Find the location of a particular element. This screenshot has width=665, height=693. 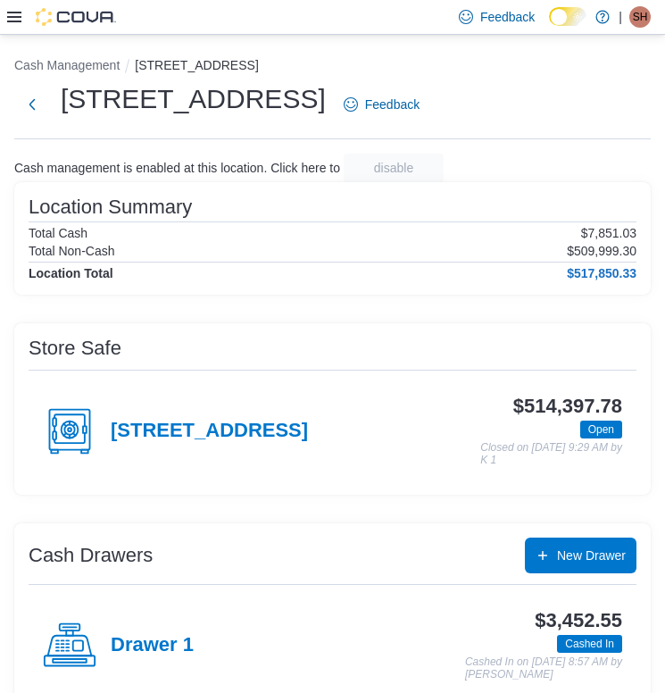

h4: Drawer 1 is located at coordinates (152, 645).